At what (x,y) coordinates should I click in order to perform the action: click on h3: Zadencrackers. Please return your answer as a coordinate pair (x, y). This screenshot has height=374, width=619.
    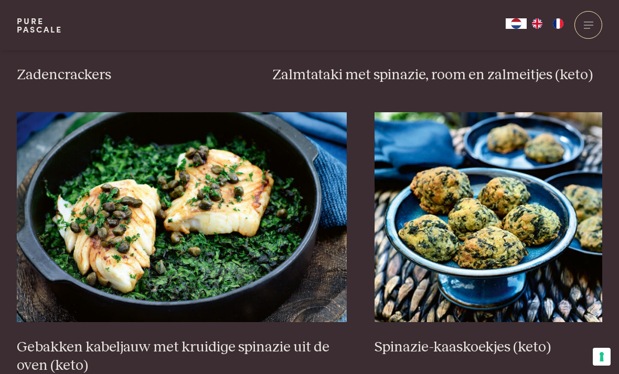
    Looking at the image, I should click on (131, 75).